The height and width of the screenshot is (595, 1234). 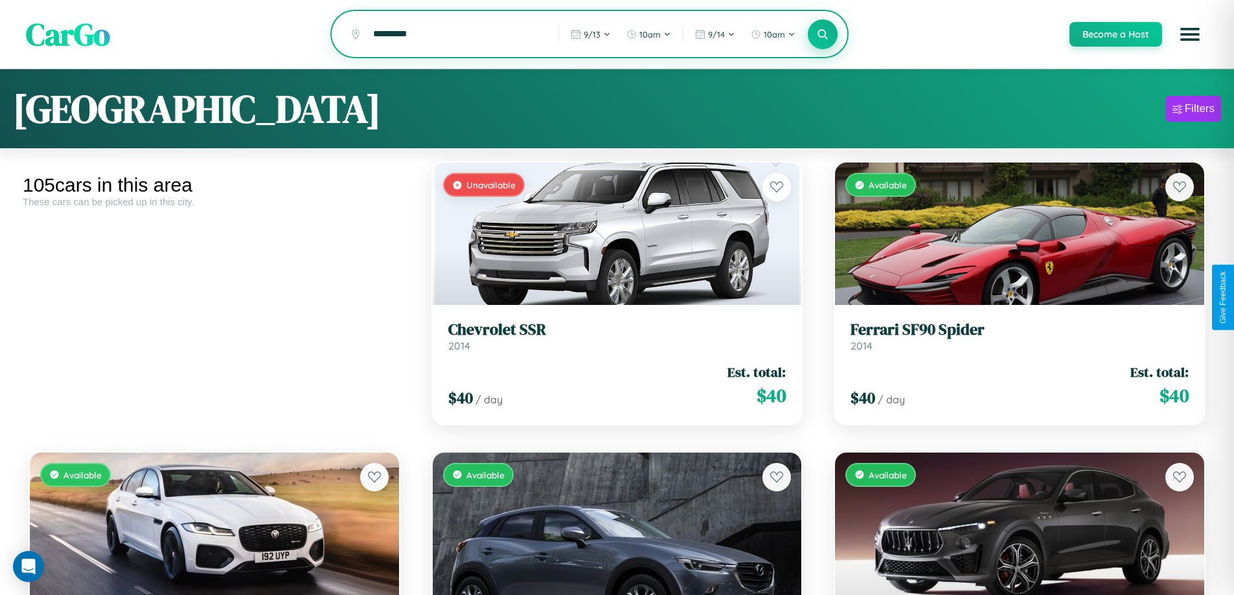 What do you see at coordinates (715, 34) in the screenshot?
I see `button: 9/14` at bounding box center [715, 34].